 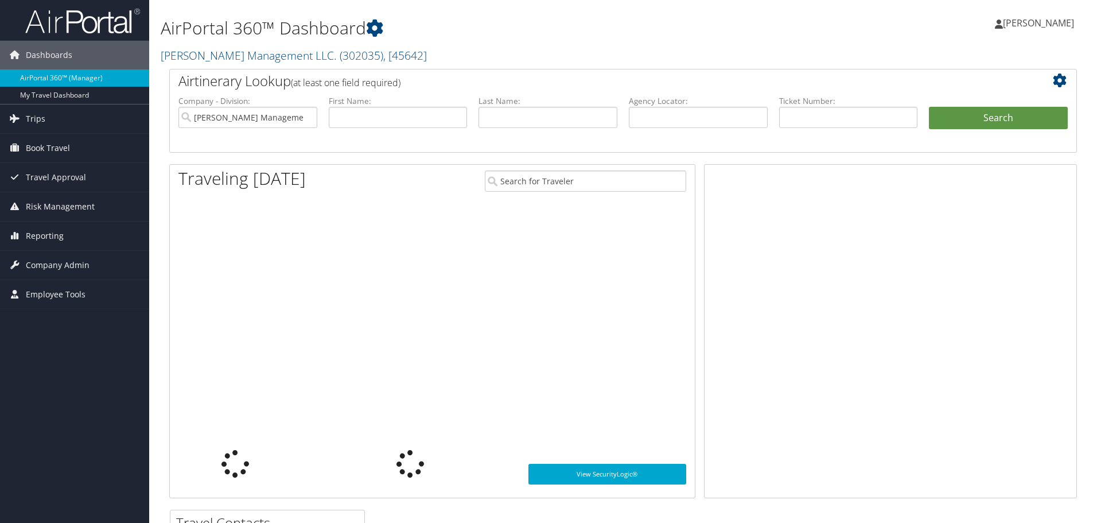 I want to click on span: , [ 45642 ], so click(x=405, y=55).